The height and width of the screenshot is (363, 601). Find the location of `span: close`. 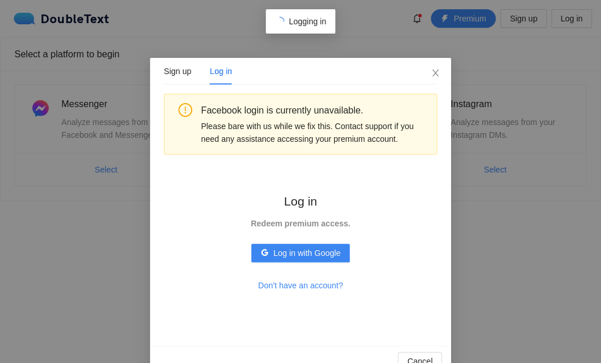

span: close is located at coordinates (435, 73).